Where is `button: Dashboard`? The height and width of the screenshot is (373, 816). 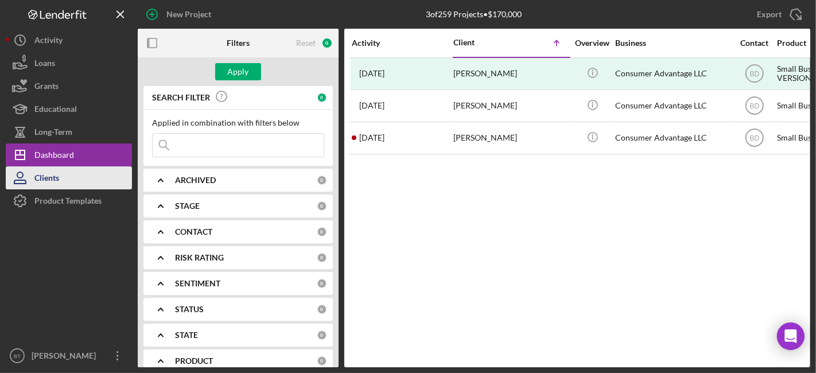
button: Dashboard is located at coordinates (69, 155).